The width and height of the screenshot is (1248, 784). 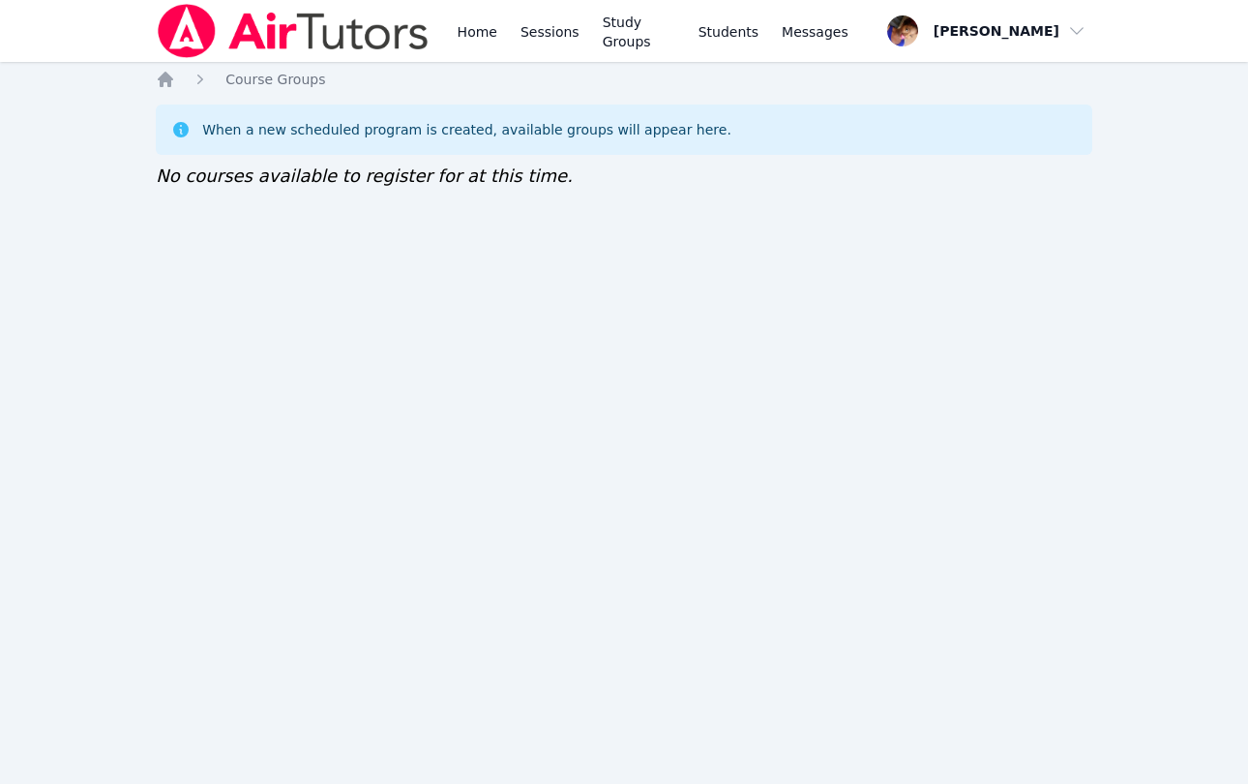 I want to click on img: Air Tutors, so click(x=292, y=31).